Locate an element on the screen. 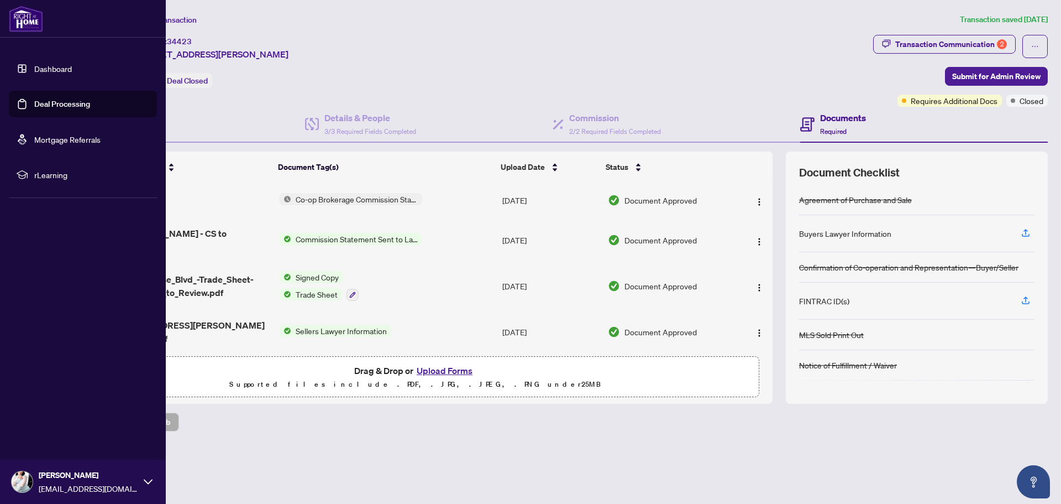 The image size is (1061, 504). span: rLearning is located at coordinates (92, 175).